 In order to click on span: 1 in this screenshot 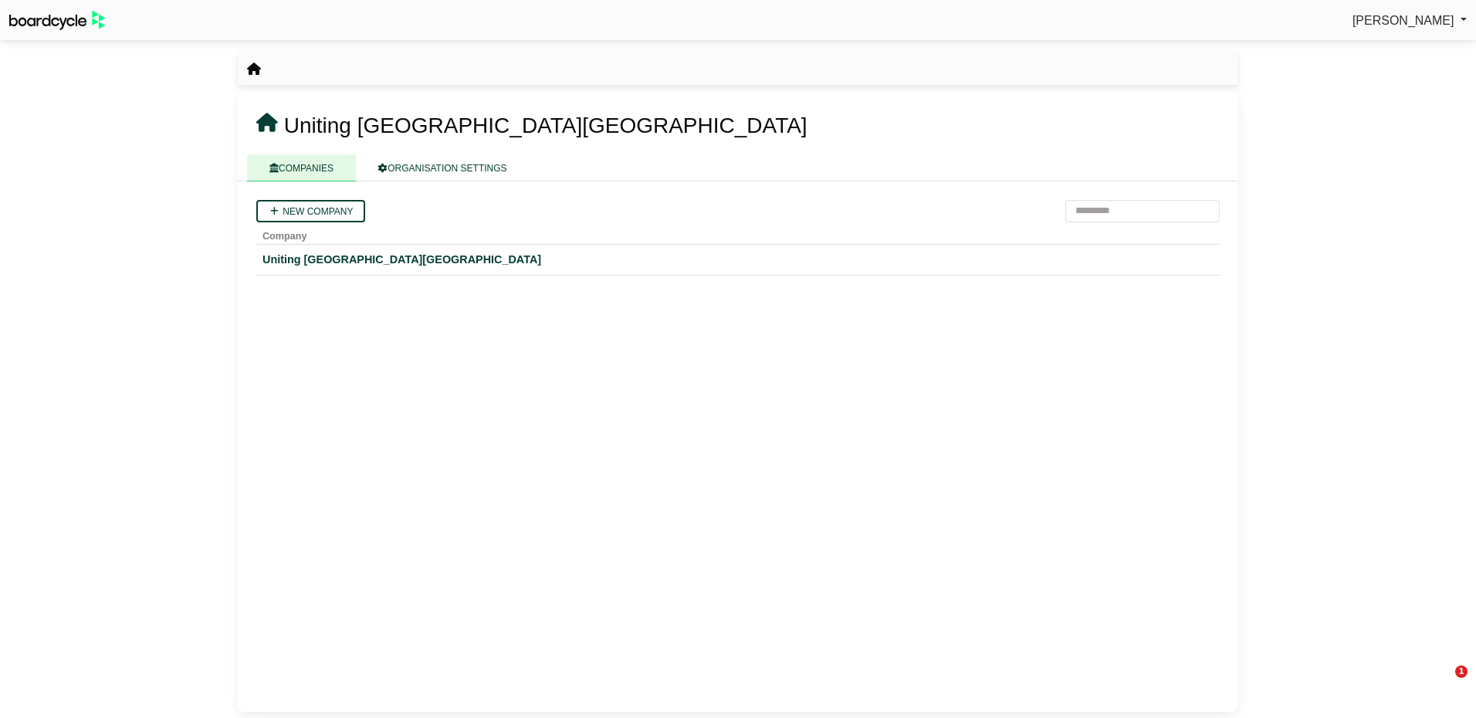, I will do `click(1461, 671)`.